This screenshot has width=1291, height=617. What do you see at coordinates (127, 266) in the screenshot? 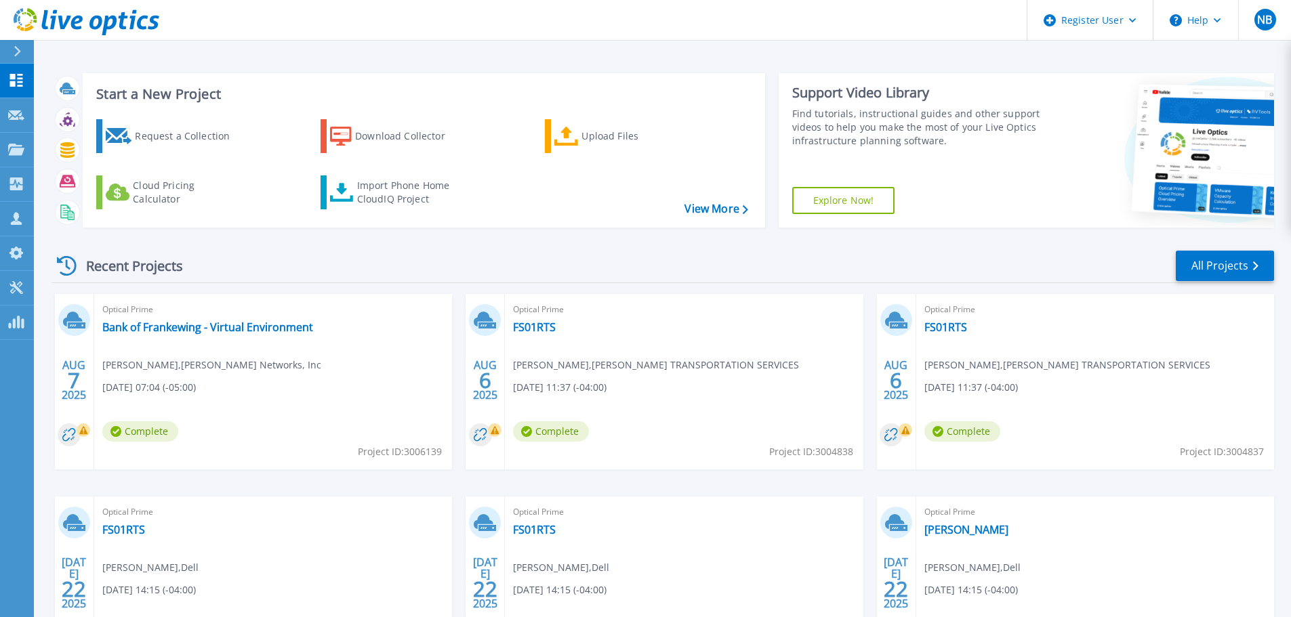
I see `div: Recent Projects` at bounding box center [127, 266].